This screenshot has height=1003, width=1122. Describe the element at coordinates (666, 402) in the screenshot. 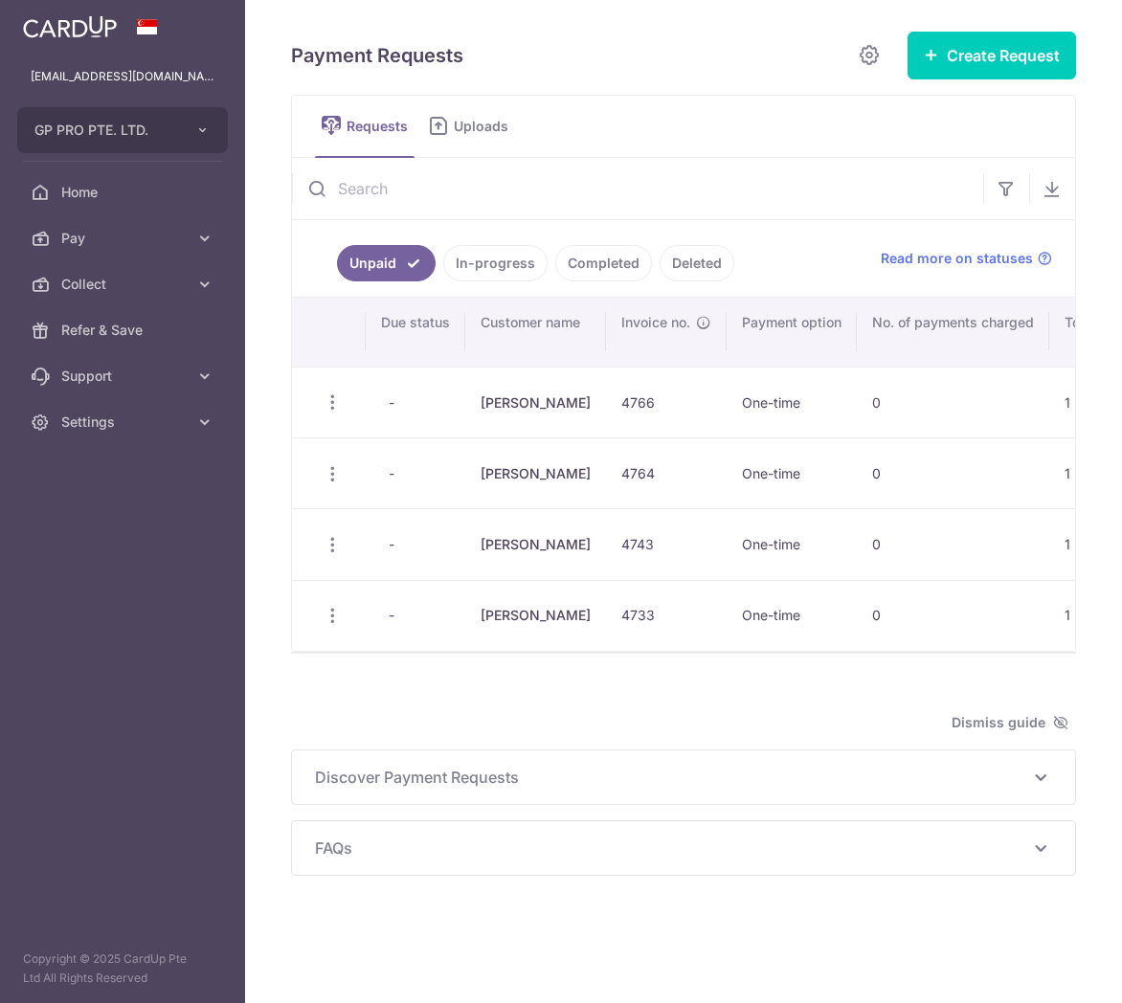

I see `td: 4766` at that location.